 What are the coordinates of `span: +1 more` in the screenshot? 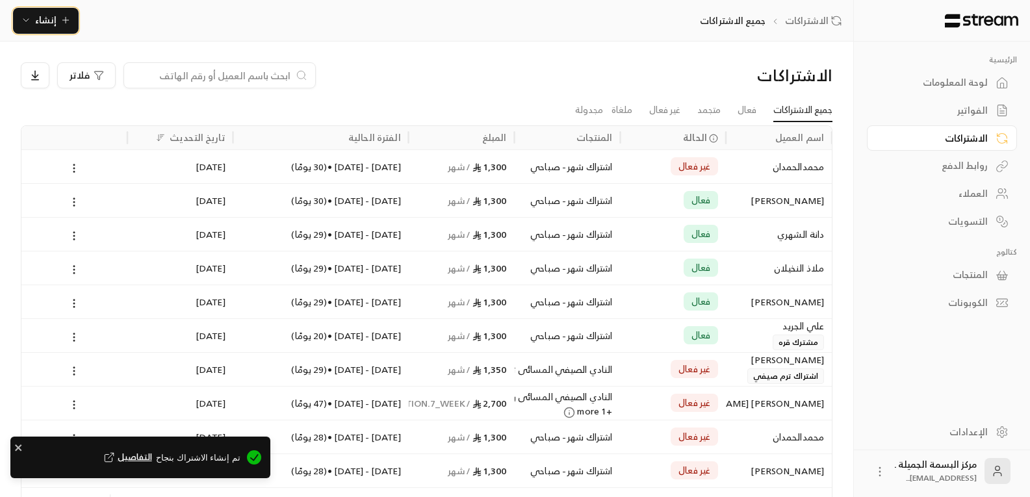 It's located at (567, 404).